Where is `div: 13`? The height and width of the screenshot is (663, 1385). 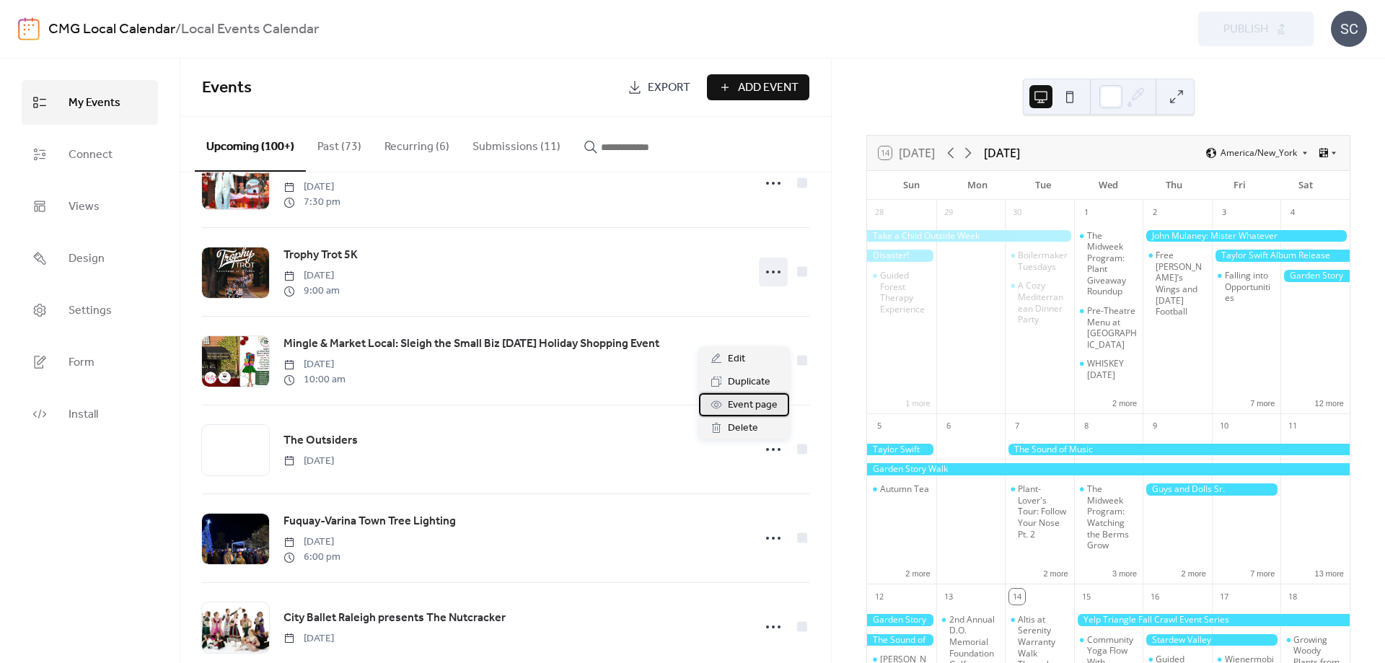
div: 13 is located at coordinates (949, 597).